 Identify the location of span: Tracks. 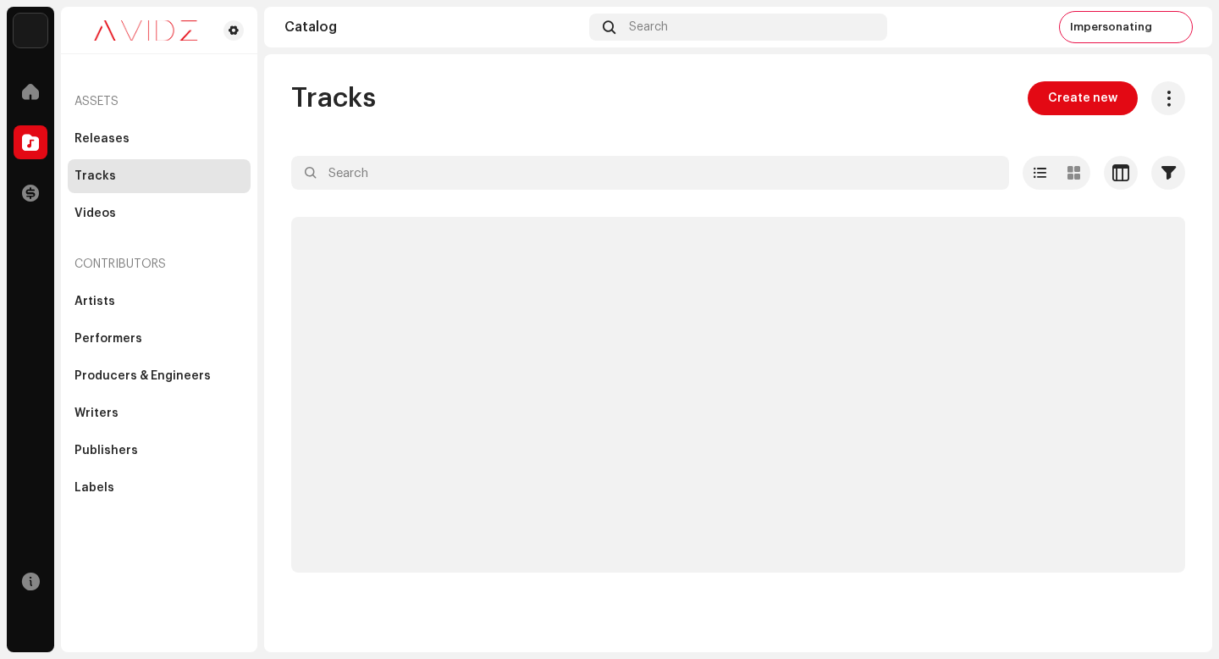
(334, 98).